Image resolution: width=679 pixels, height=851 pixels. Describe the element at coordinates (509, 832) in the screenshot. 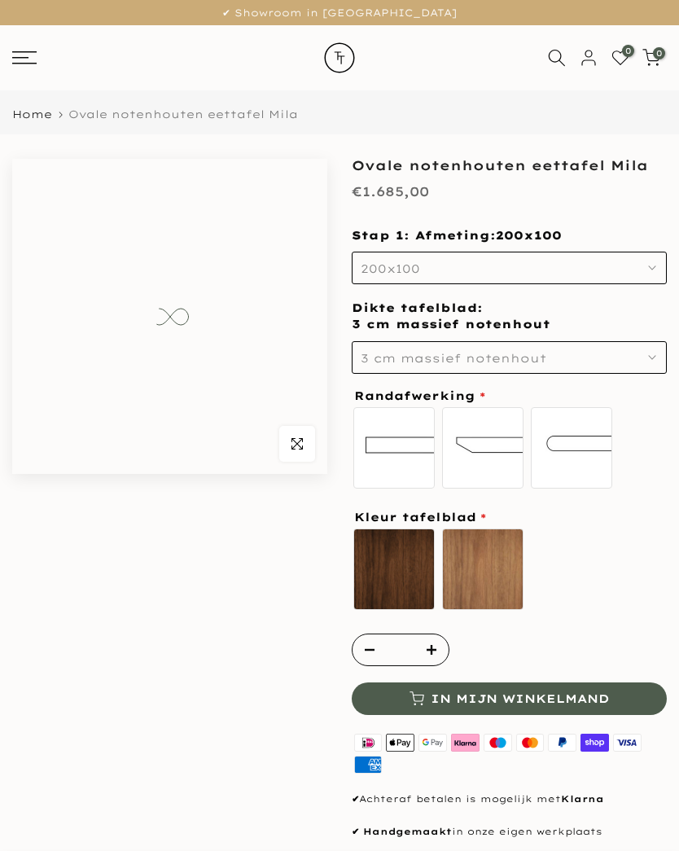

I see `p: in onze eigen werkplaats` at that location.